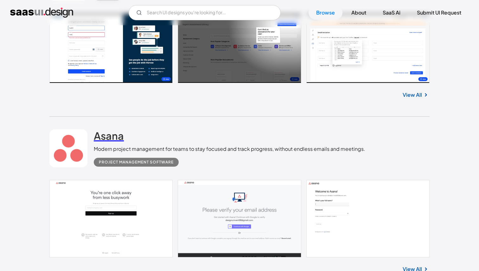  What do you see at coordinates (204, 13) in the screenshot?
I see `form: Email Form` at bounding box center [204, 13].